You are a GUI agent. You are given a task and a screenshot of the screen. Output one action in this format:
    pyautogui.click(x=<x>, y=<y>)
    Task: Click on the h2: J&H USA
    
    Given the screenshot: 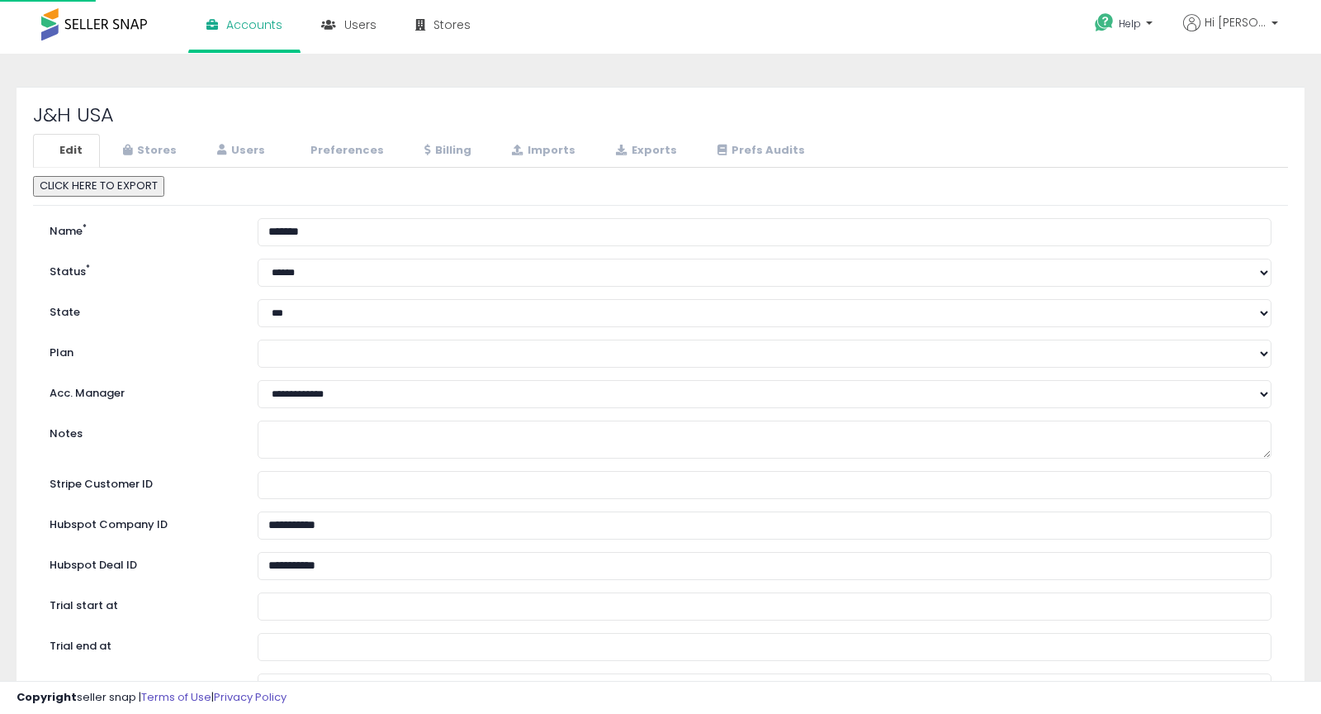 What is the action you would take?
    pyautogui.click(x=661, y=115)
    